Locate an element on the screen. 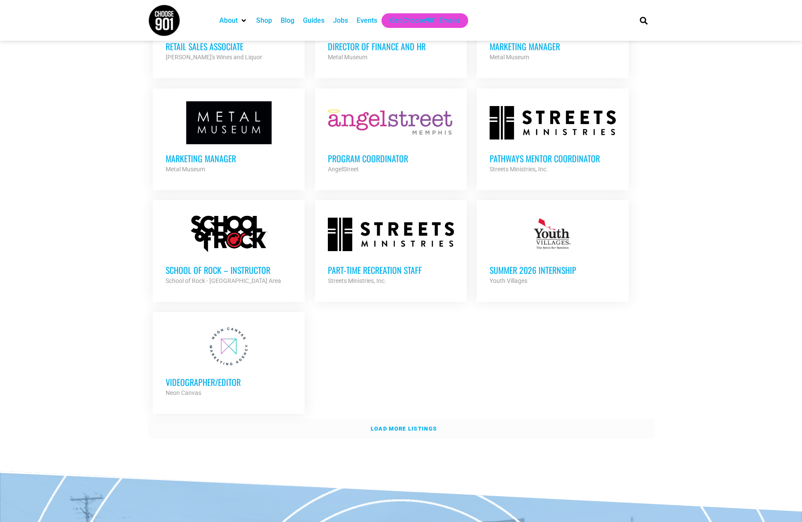  div: Search is located at coordinates (643, 20).